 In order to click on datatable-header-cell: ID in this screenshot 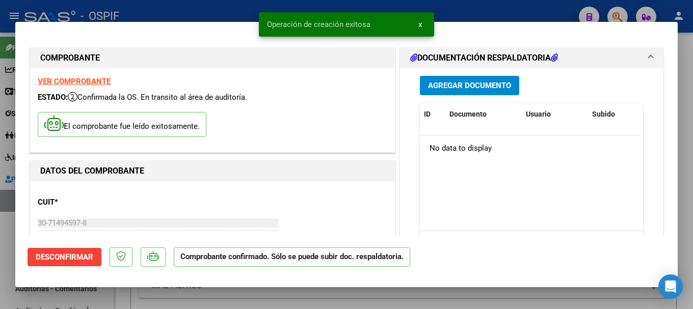, I will do `click(432, 114)`.